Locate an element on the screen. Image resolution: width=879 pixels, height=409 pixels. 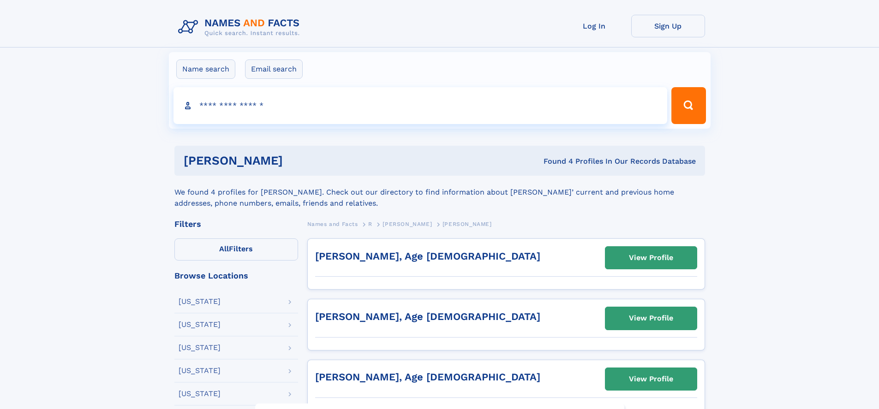
div: Found 4 Profiles In Our Records Database is located at coordinates (554, 162).